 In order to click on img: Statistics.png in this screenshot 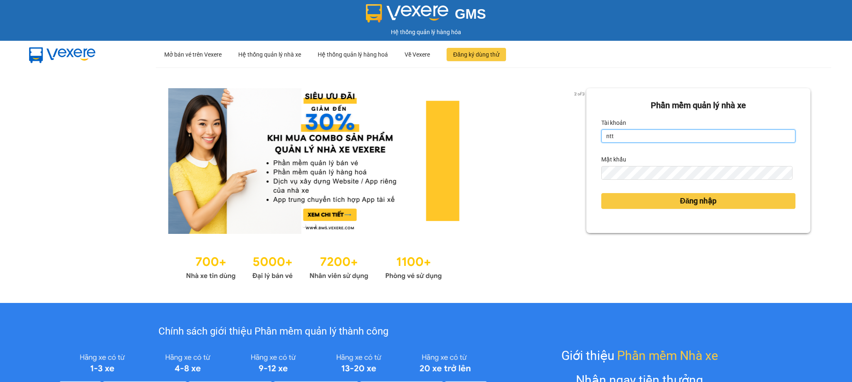, I will do `click(314, 266)`.